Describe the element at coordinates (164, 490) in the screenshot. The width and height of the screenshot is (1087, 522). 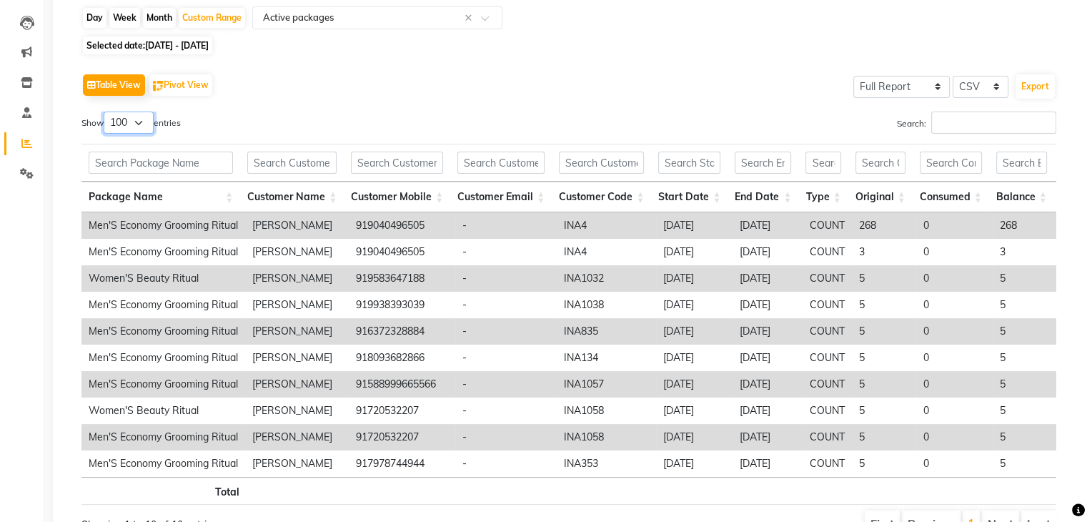
I see `th: Total` at that location.